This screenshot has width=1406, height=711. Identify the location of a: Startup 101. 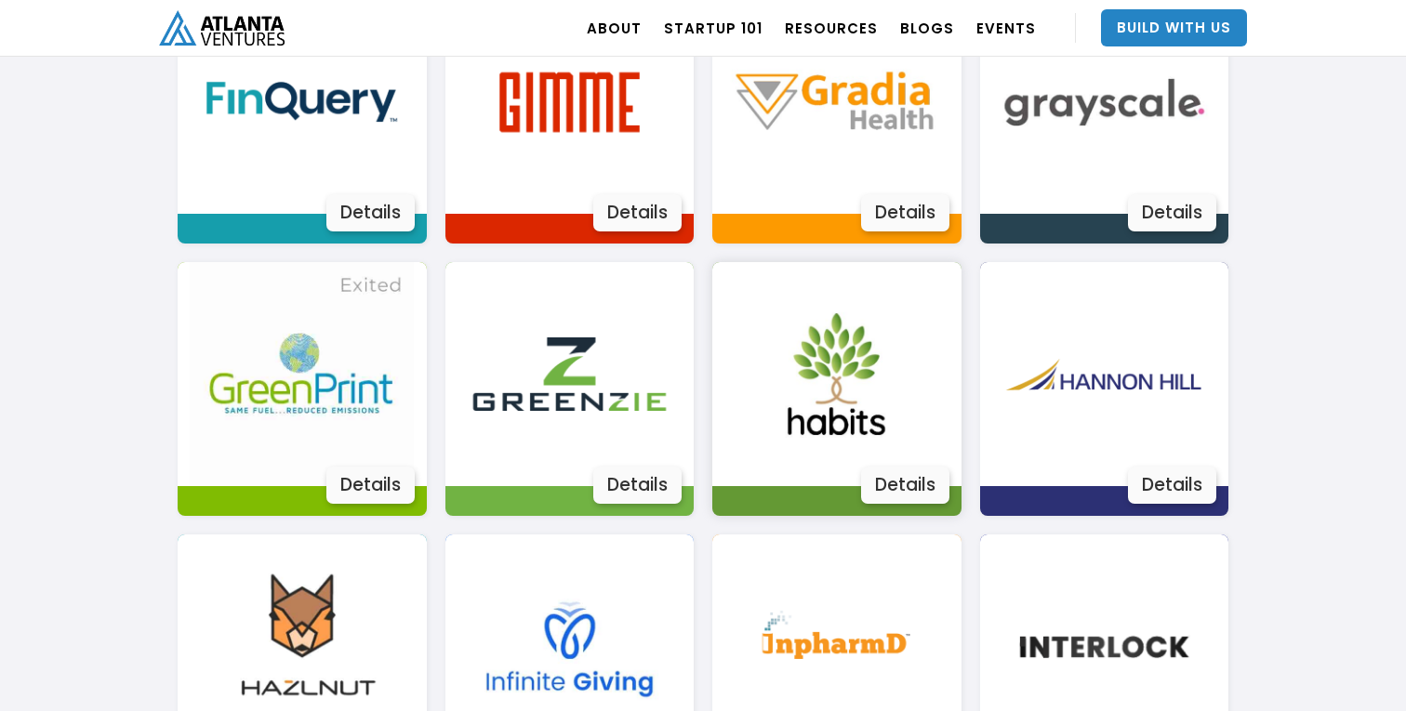
(713, 28).